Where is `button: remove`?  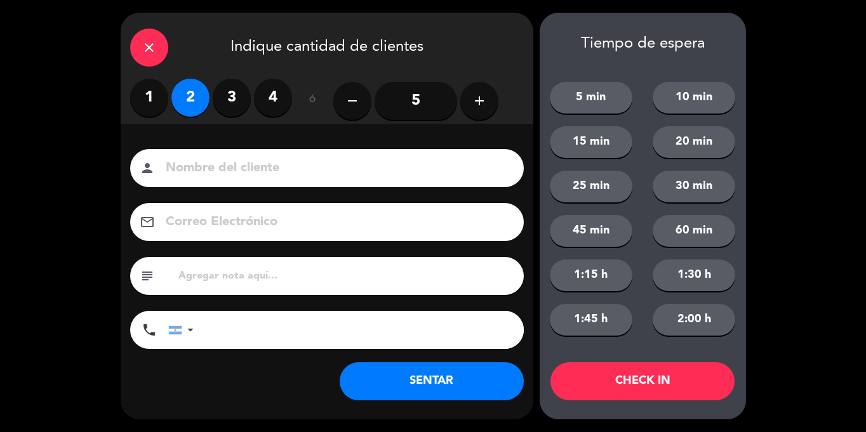
button: remove is located at coordinates (352, 101).